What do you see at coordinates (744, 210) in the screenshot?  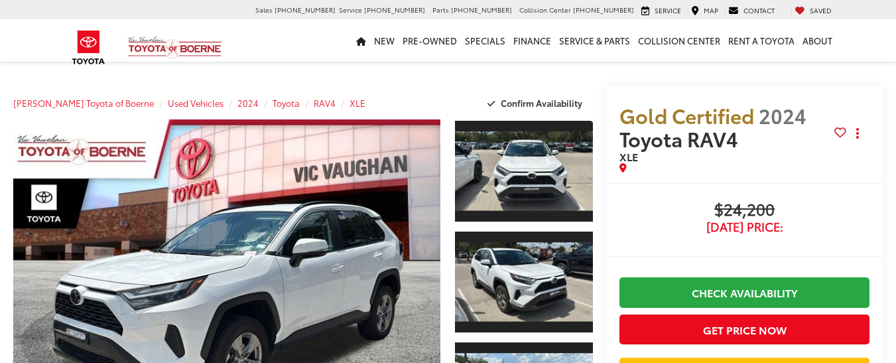 I see `span: $24,200` at bounding box center [744, 210].